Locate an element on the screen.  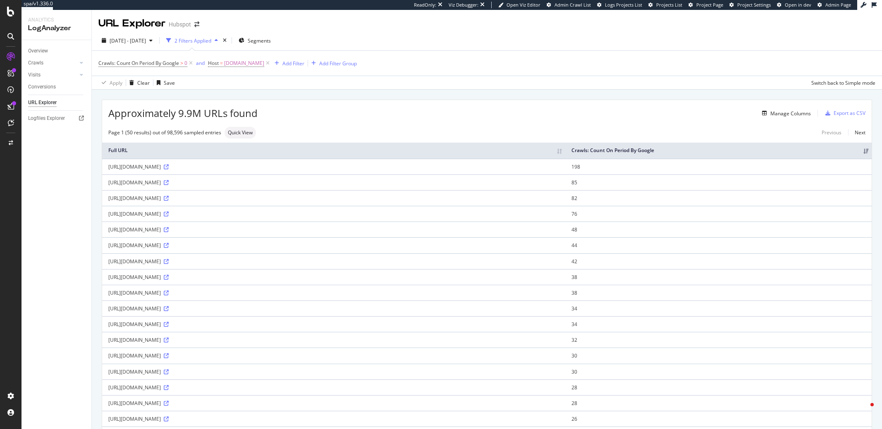
span: Open Viz Editor is located at coordinates (523, 5).